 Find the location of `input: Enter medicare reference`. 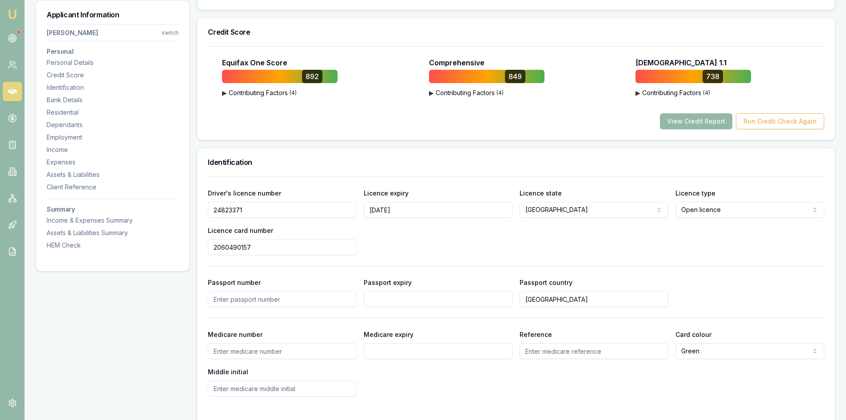

input: Enter medicare reference is located at coordinates (594, 351).